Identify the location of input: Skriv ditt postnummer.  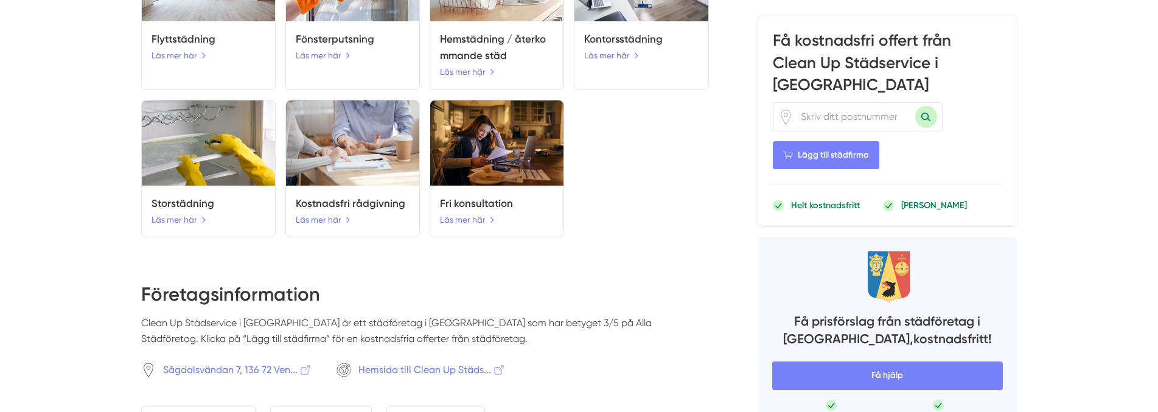
(854, 117).